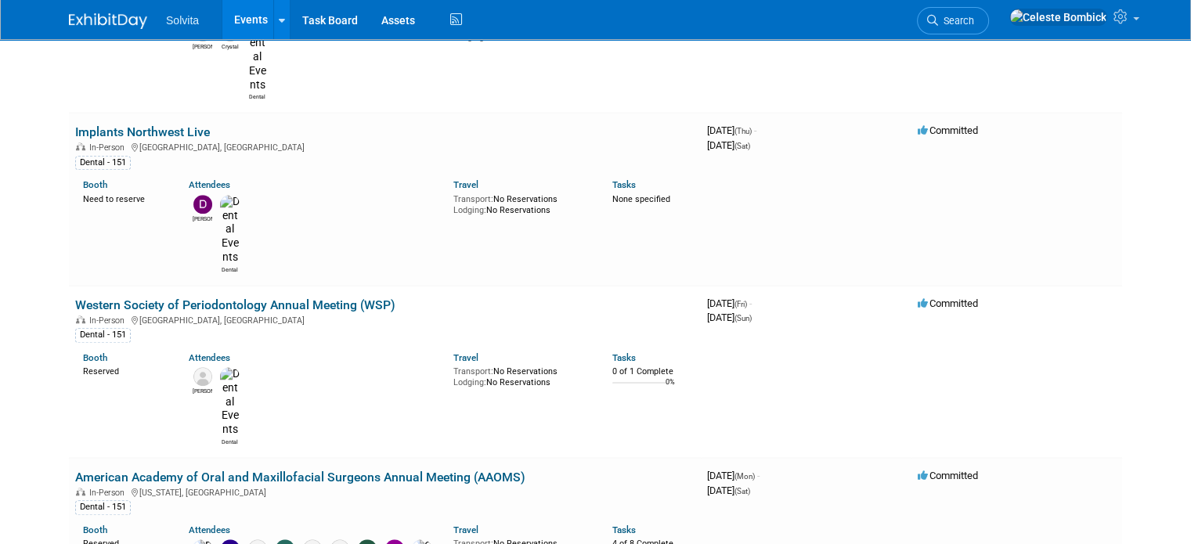 The width and height of the screenshot is (1191, 544). Describe the element at coordinates (124, 198) in the screenshot. I see `div: Need to reserve` at that location.